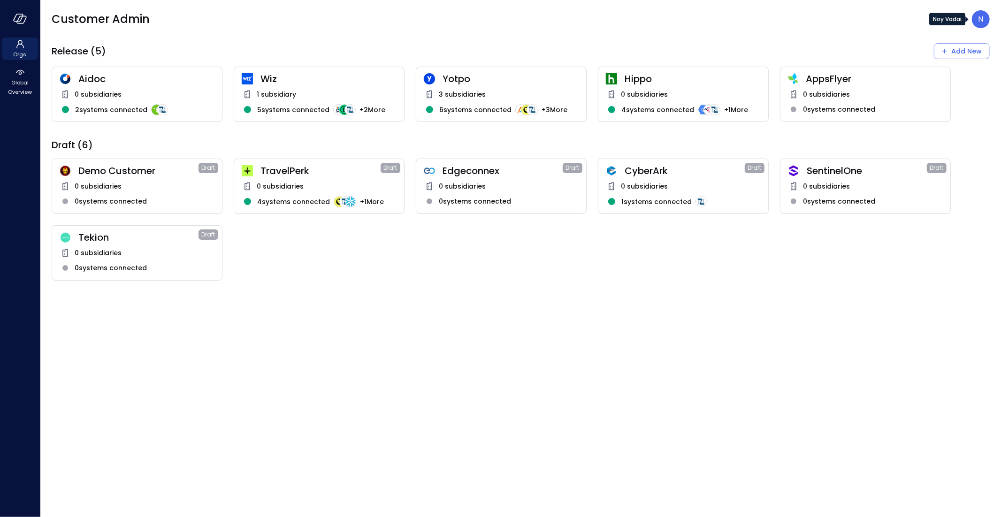 Image resolution: width=1001 pixels, height=517 pixels. What do you see at coordinates (20, 54) in the screenshot?
I see `span: Orgs` at bounding box center [20, 54].